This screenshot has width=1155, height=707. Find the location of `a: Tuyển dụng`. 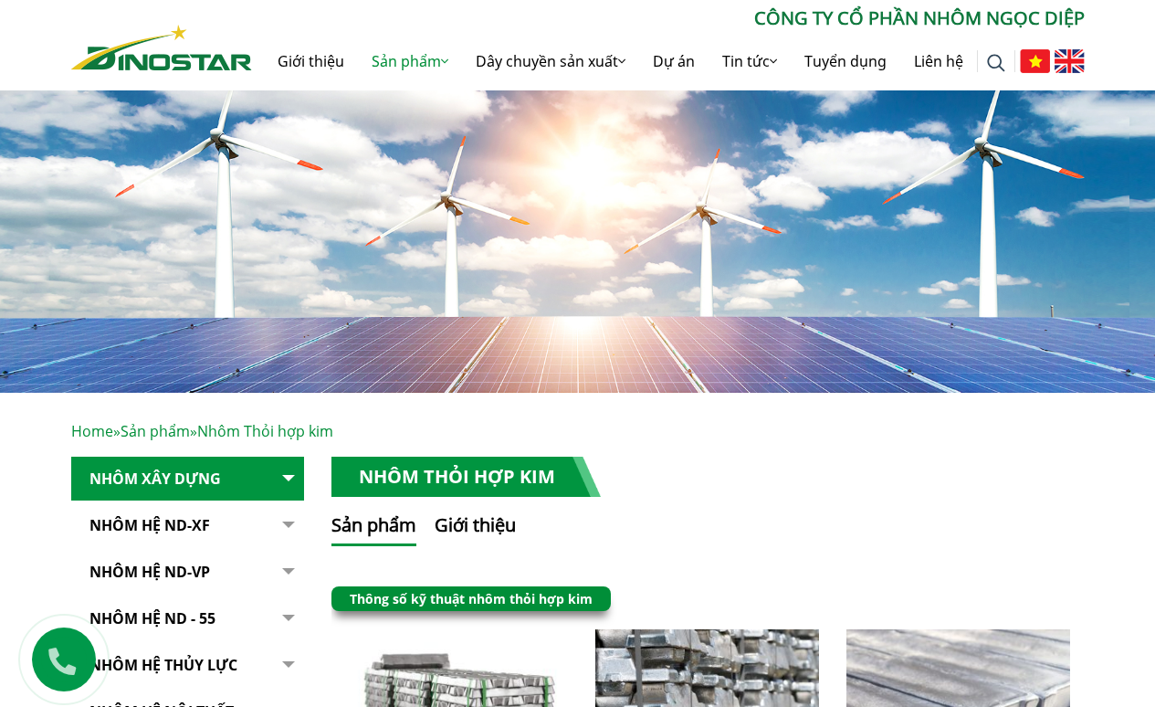

a: Tuyển dụng is located at coordinates (845, 61).